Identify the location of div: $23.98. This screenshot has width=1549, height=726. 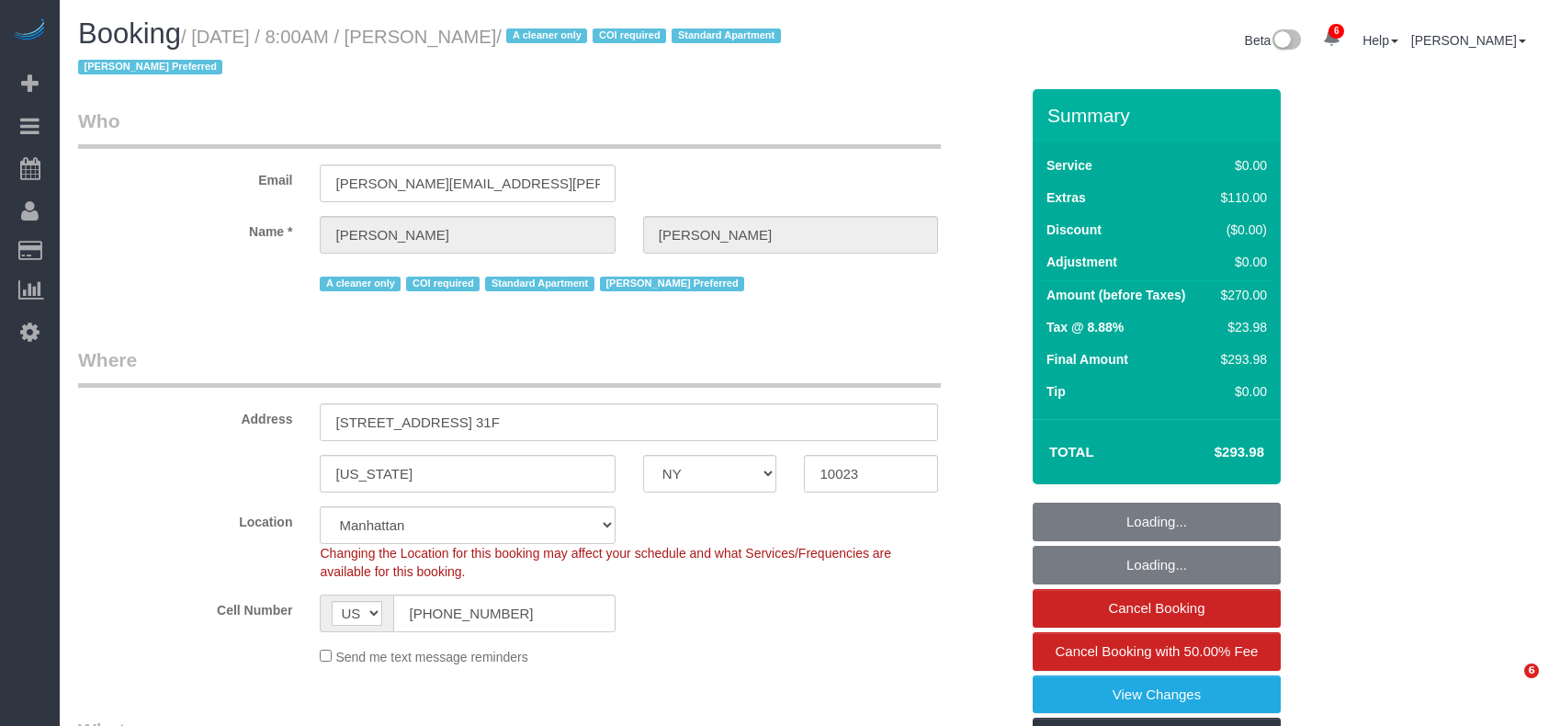
(1241, 327).